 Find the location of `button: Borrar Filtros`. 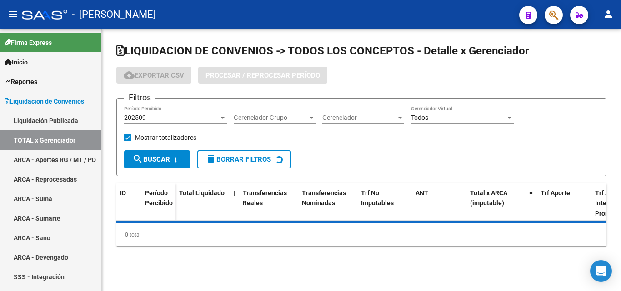

button: Borrar Filtros is located at coordinates (244, 160).